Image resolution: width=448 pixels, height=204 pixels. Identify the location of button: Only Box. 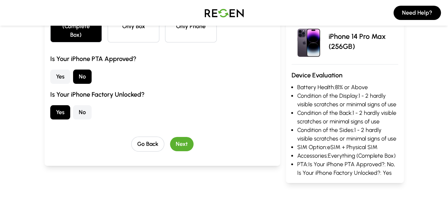
(133, 26).